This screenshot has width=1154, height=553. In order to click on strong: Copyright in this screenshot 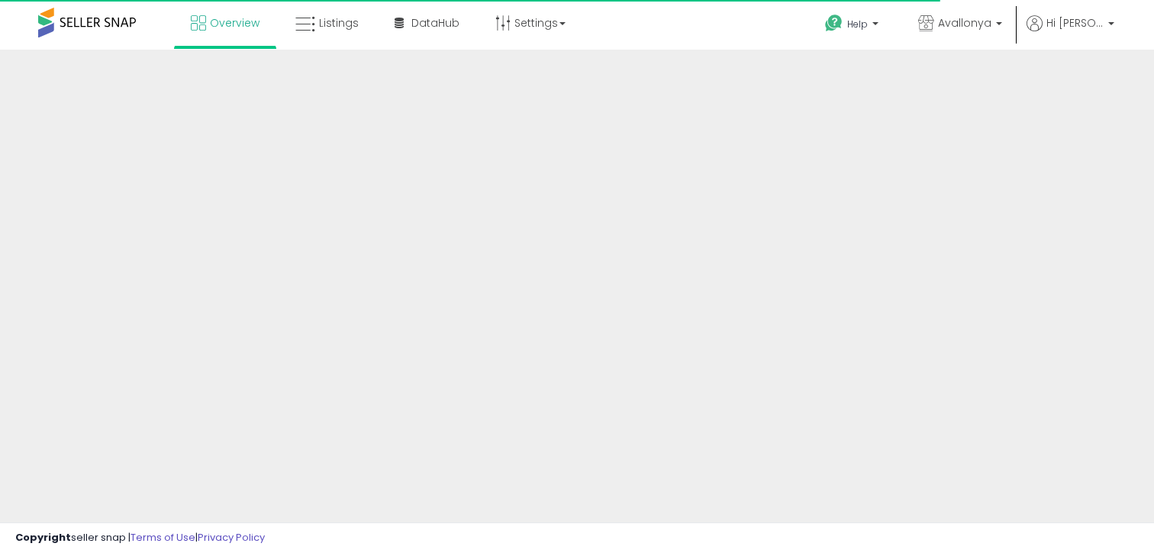, I will do `click(43, 537)`.